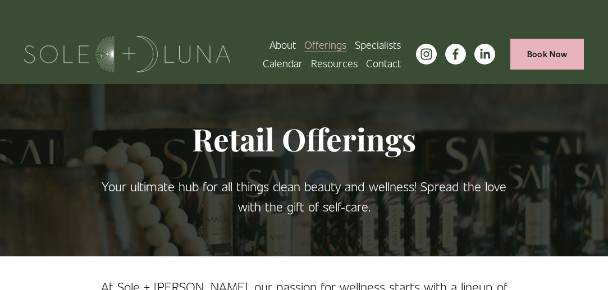 The image size is (608, 290). What do you see at coordinates (426, 54) in the screenshot?
I see `a: instagram-unauth` at bounding box center [426, 54].